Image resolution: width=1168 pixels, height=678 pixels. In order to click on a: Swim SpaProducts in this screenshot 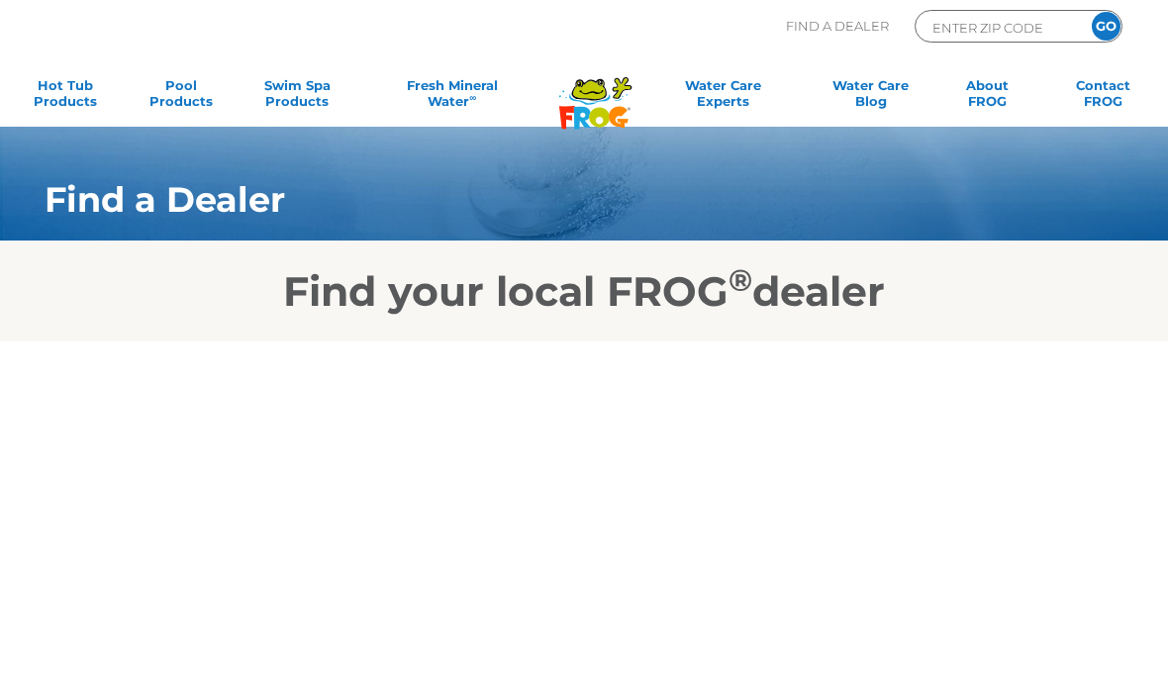, I will do `click(297, 97)`.